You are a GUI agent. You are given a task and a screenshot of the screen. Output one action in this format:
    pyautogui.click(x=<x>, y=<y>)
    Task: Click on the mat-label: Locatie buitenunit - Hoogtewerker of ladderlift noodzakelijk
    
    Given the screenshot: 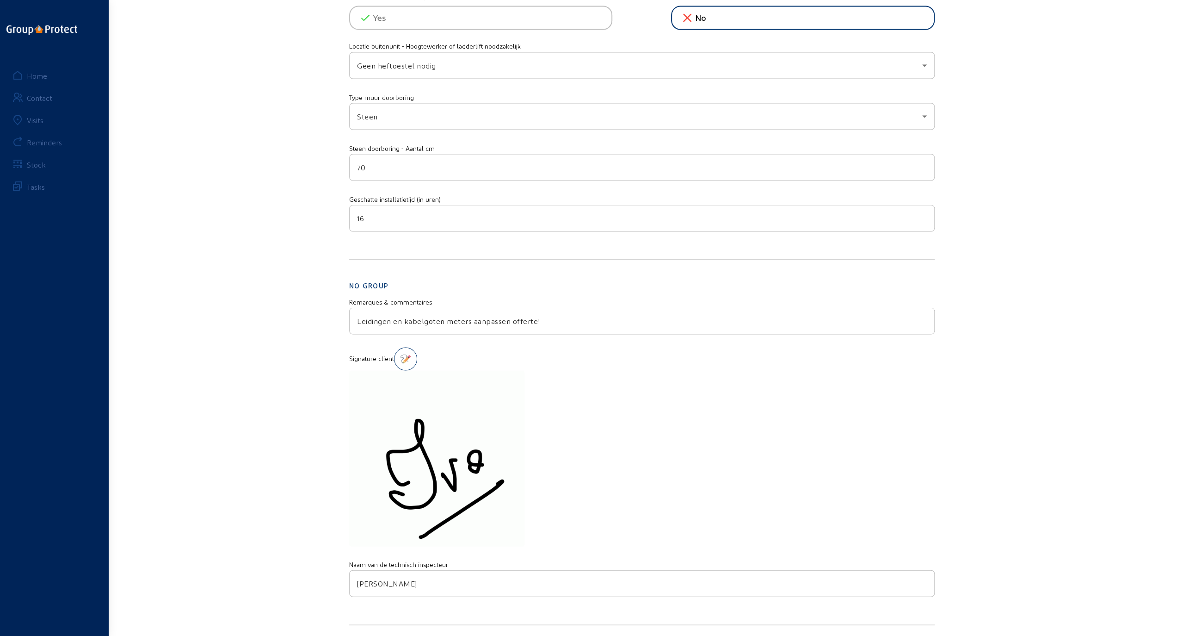 What is the action you would take?
    pyautogui.click(x=435, y=46)
    